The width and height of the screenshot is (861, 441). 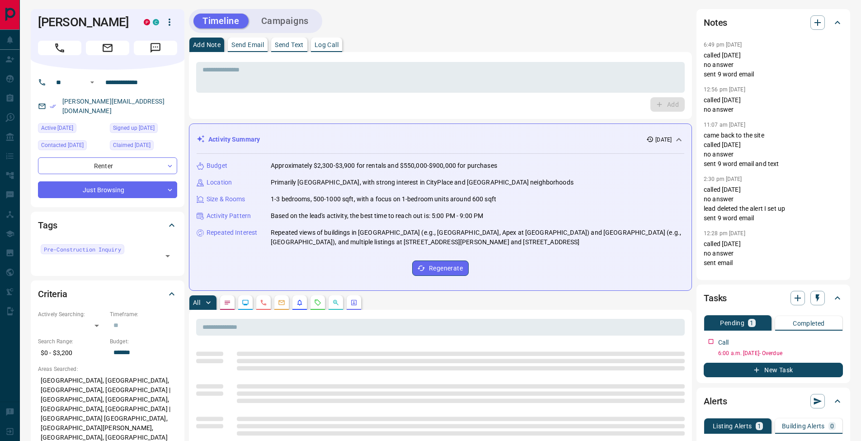 I want to click on p: Based on the lead's activity, the best time to reach out is: 5:00 PM - 9:00 PM, so click(x=377, y=216).